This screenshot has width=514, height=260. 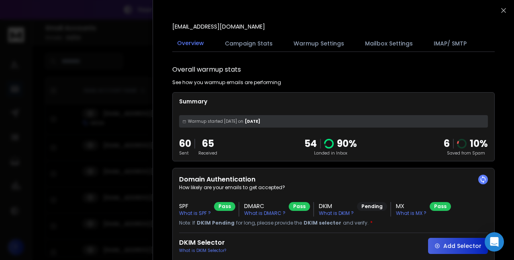 I want to click on strong: 6, so click(x=447, y=143).